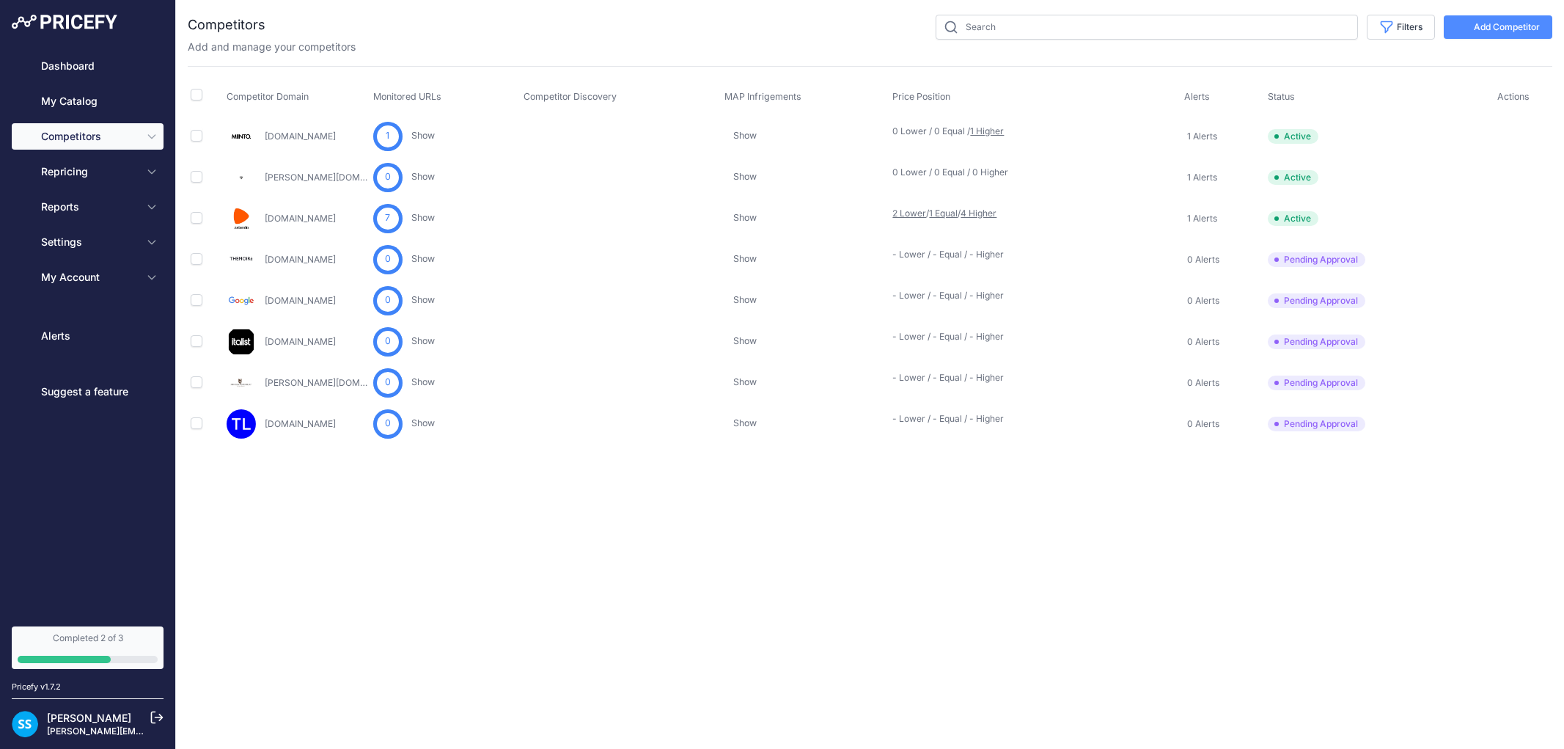 This screenshot has width=1564, height=749. I want to click on a: Dashboard, so click(87, 66).